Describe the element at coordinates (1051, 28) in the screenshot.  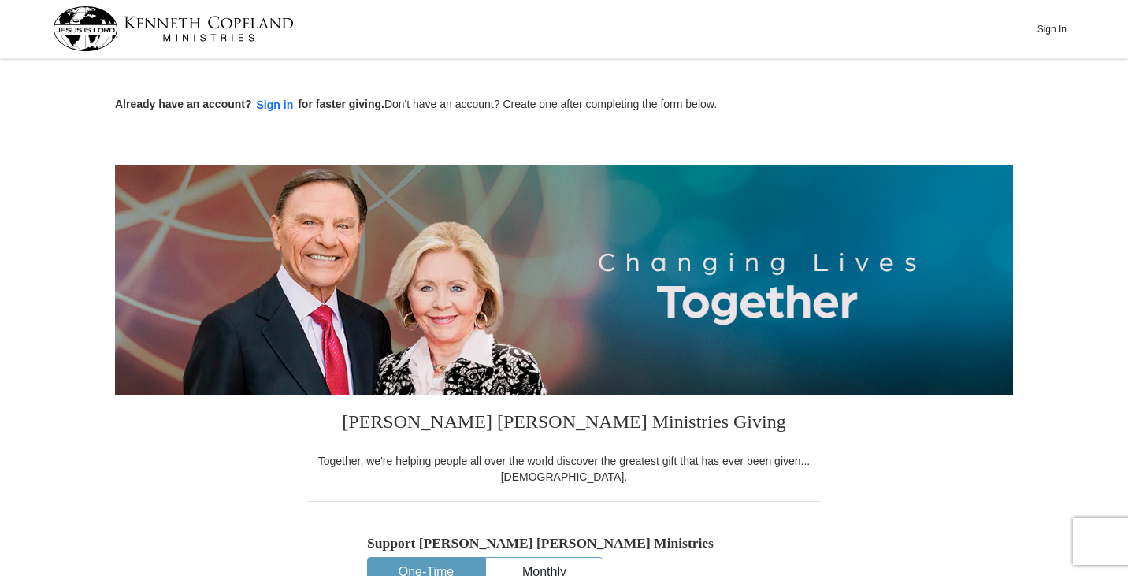
I see `button: Sign In` at that location.